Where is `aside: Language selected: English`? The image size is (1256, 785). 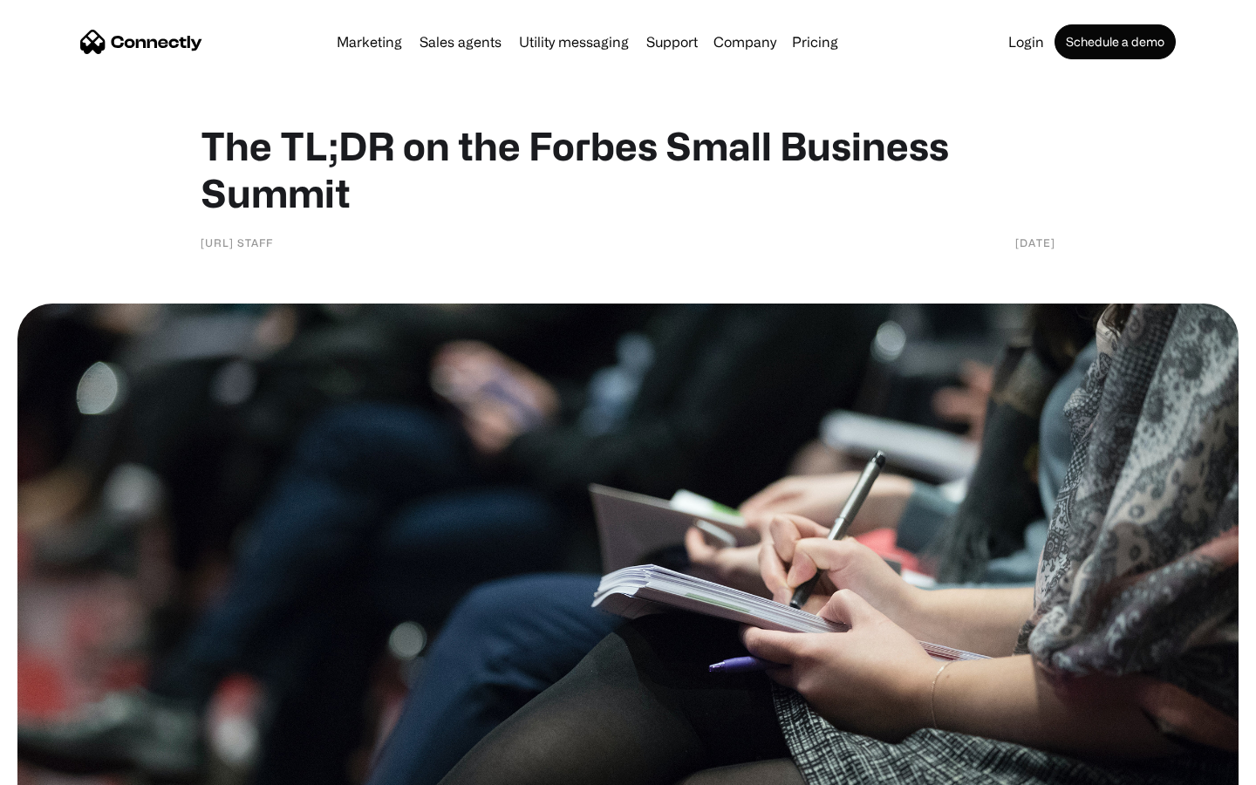 aside: Language selected: English is located at coordinates (61, 767).